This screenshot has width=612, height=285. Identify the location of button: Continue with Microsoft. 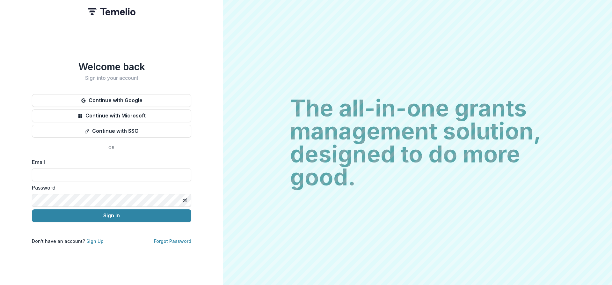
(112, 116).